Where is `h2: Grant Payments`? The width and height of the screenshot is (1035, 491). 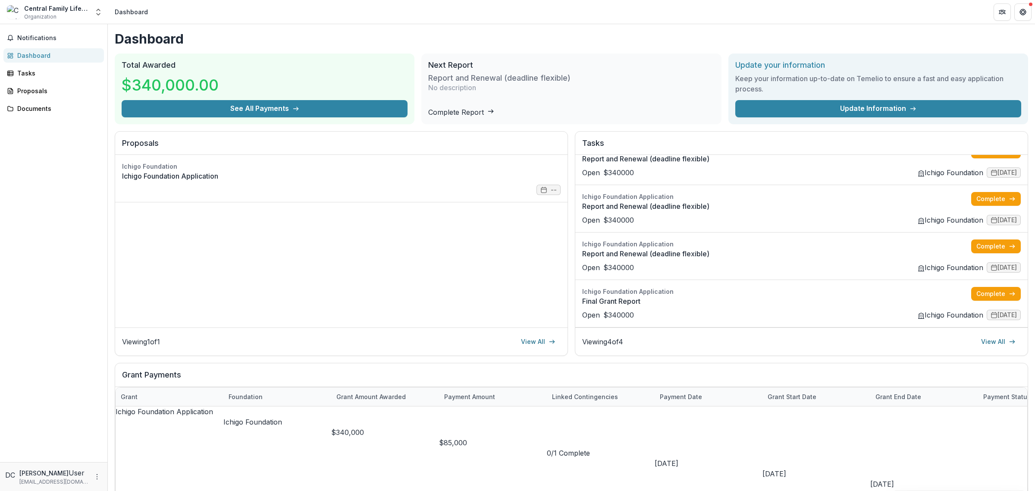 h2: Grant Payments is located at coordinates (571, 378).